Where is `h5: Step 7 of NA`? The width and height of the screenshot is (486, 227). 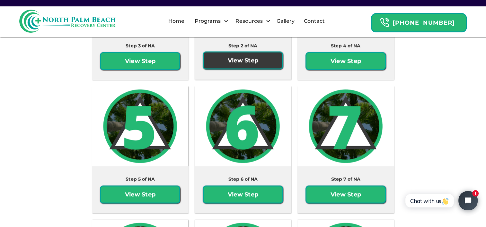
h5: Step 7 of NA is located at coordinates (345, 179).